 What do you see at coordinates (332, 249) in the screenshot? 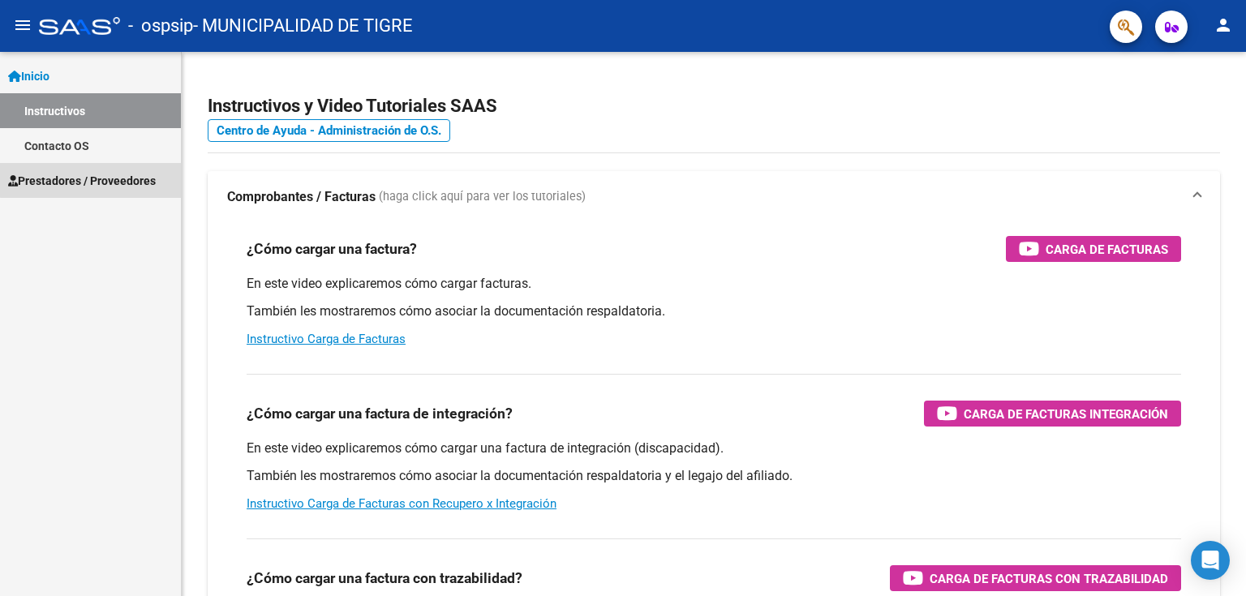
I see `h3: ¿Cómo cargar una factura?` at bounding box center [332, 249].